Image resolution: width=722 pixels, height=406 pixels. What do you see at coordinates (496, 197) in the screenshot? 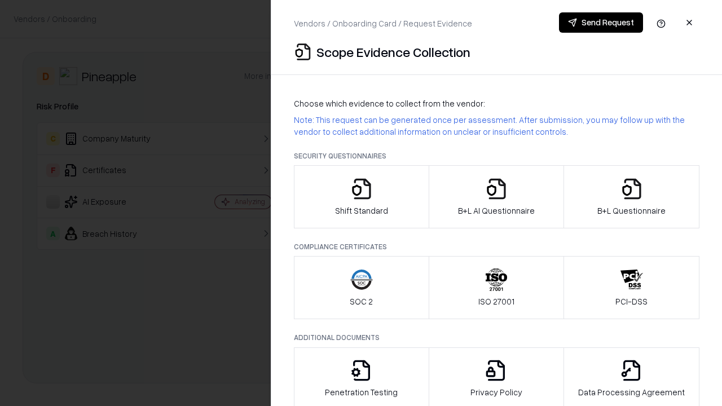
I see `button: B+L AI Questionnaire` at bounding box center [496, 197].